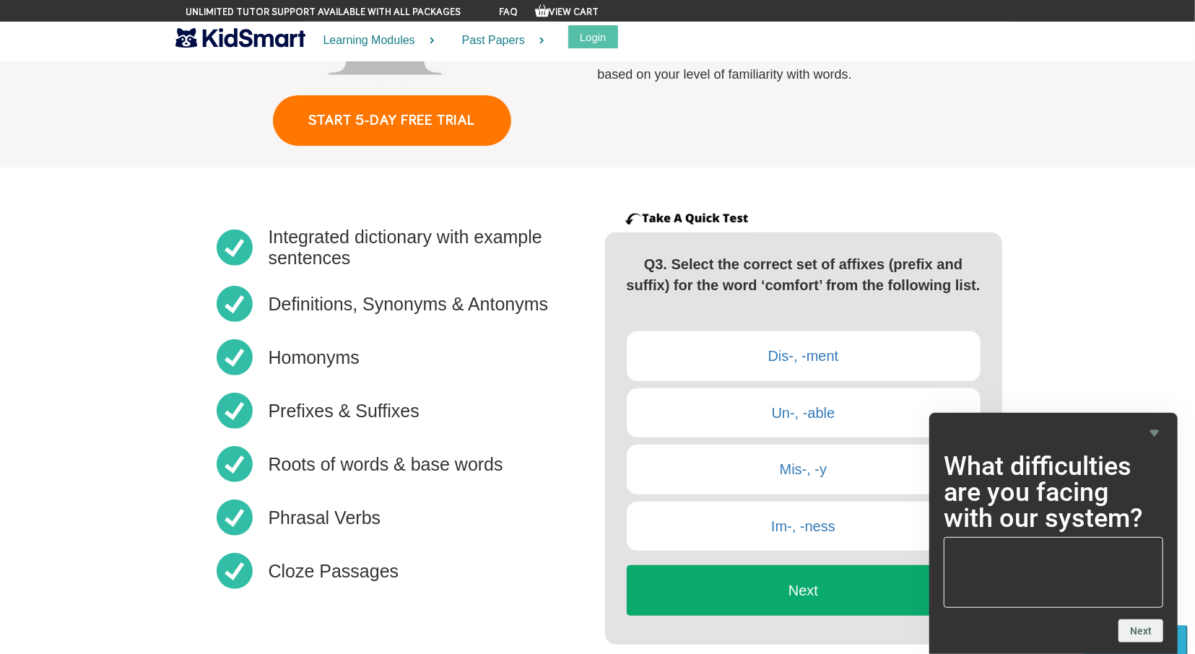  I want to click on a: FAQ, so click(509, 12).